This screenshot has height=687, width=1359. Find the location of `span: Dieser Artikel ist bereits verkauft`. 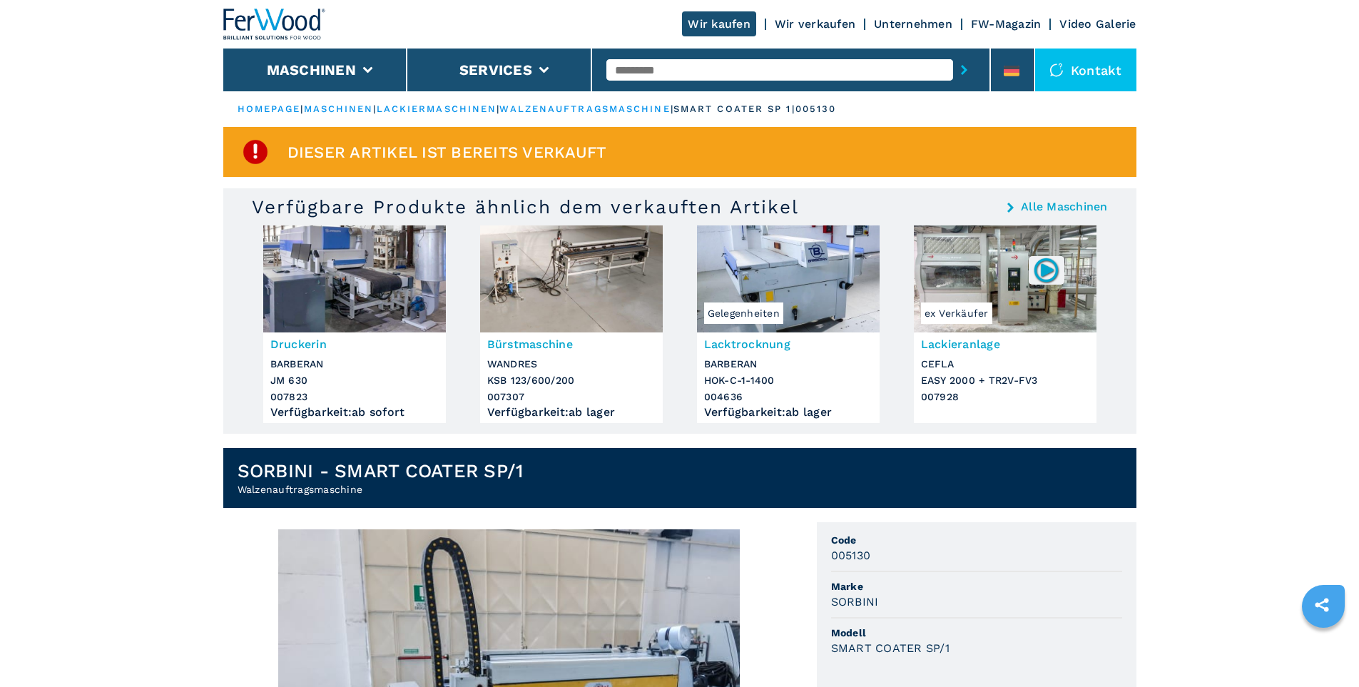

span: Dieser Artikel ist bereits verkauft is located at coordinates (447, 152).